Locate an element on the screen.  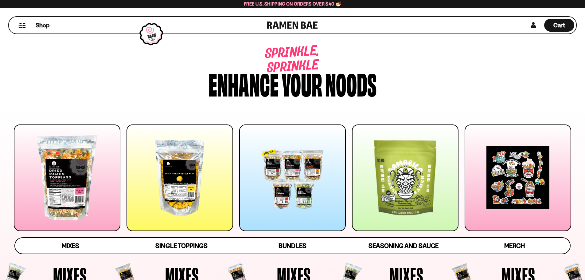
div: Cart is located at coordinates (559, 25).